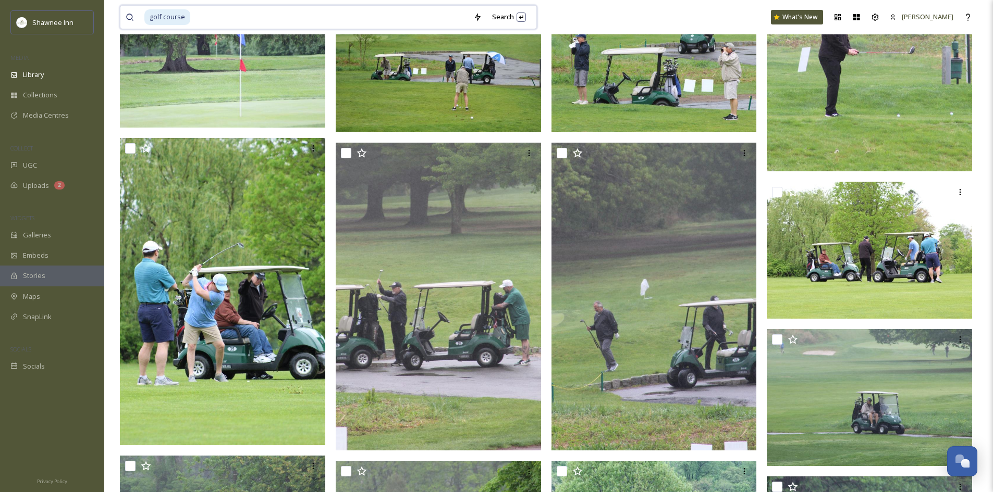 The height and width of the screenshot is (492, 993). I want to click on span: golf course, so click(167, 17).